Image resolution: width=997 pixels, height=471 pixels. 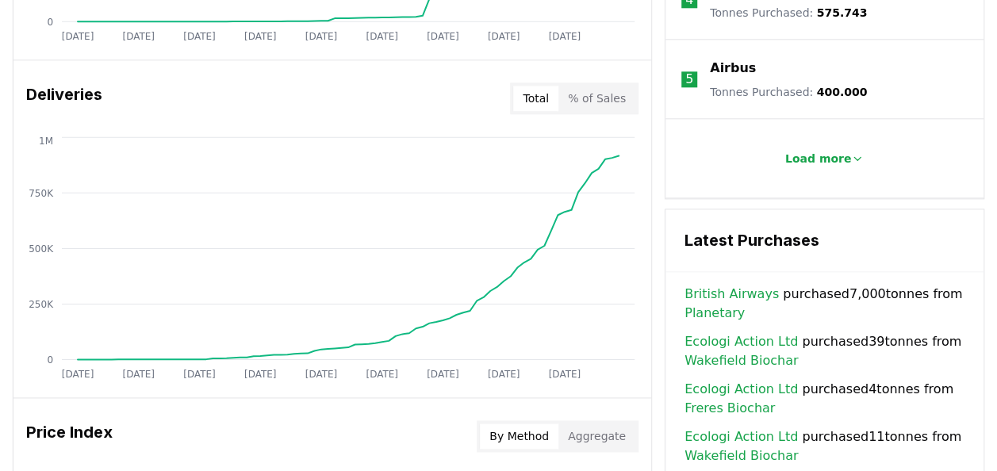 What do you see at coordinates (41, 248) in the screenshot?
I see `tspan: 500K` at bounding box center [41, 248].